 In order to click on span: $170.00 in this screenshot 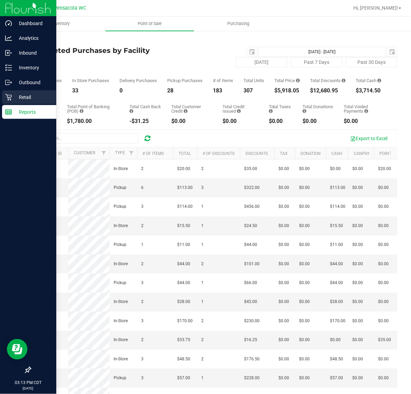, I will do `click(338, 321)`.